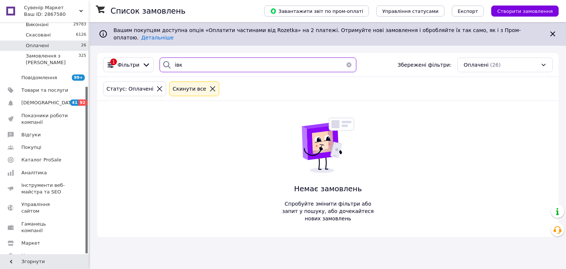 The image size is (566, 269). I want to click on button: Експорт, so click(468, 11).